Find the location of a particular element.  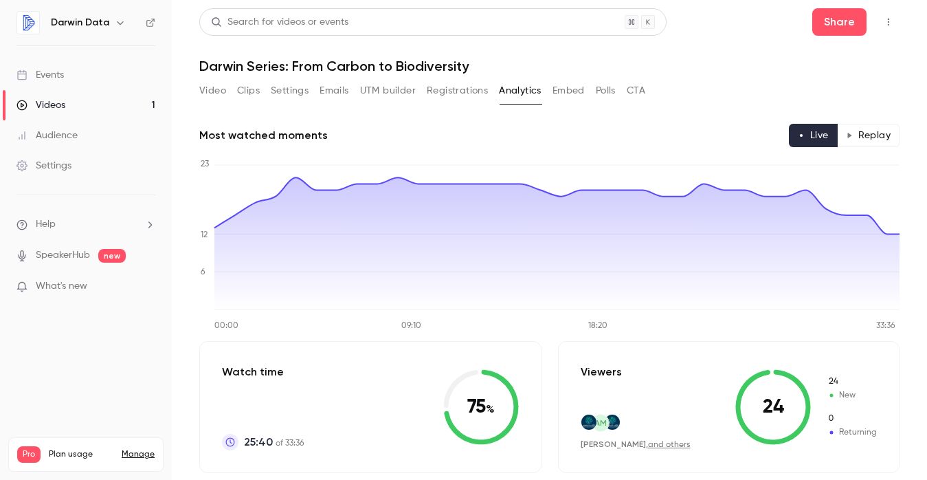

button: Share is located at coordinates (839, 22).